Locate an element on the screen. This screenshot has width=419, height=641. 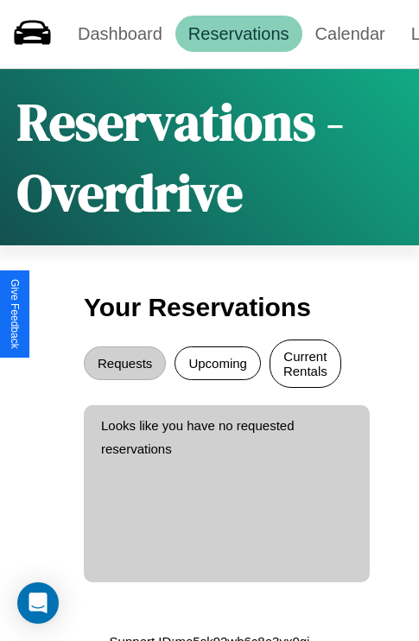
button: Current Rentals is located at coordinates (305, 364).